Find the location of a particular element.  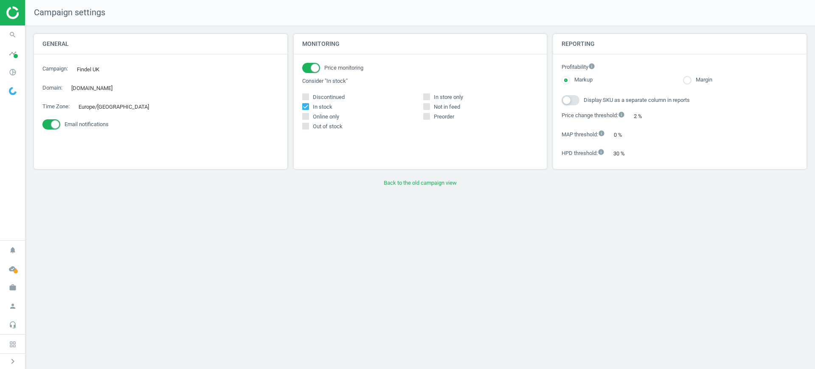

span: Discontinued is located at coordinates (329, 97).